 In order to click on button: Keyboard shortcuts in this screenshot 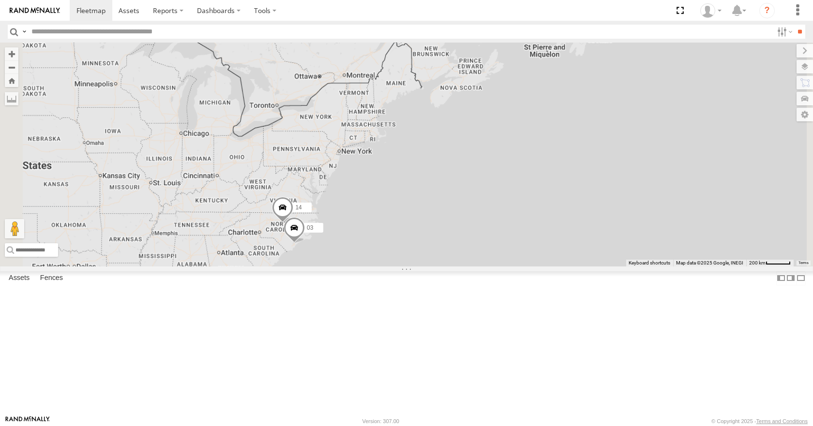, I will do `click(649, 263)`.